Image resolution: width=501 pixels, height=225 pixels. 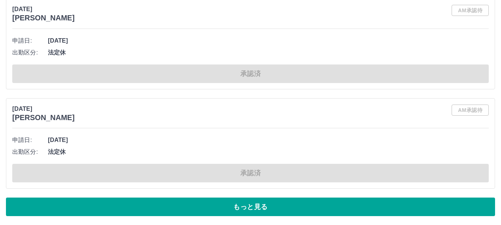 I want to click on button: もっと見る, so click(x=250, y=207).